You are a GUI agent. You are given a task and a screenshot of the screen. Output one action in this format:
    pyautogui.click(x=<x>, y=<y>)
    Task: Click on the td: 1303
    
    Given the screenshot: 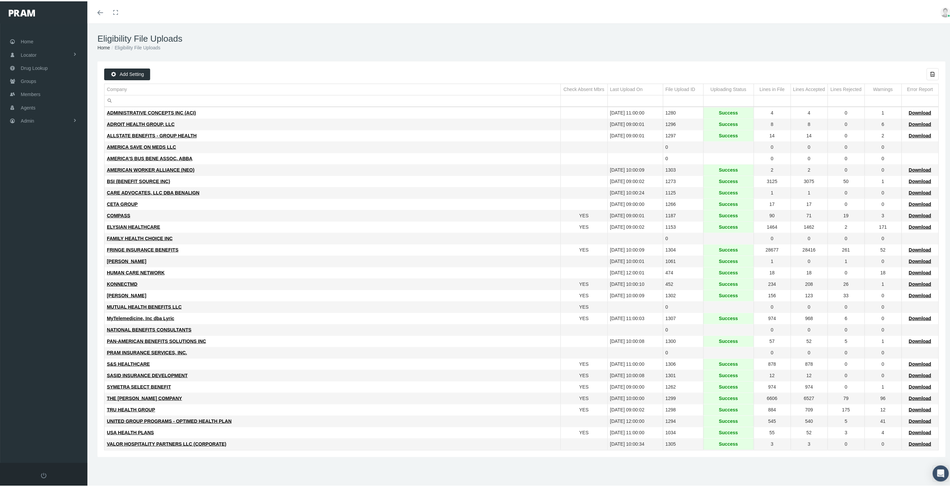 What is the action you would take?
    pyautogui.click(x=683, y=169)
    